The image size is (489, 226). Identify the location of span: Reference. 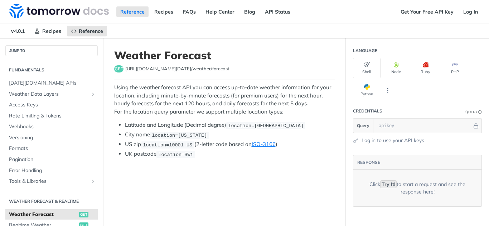
(91, 31).